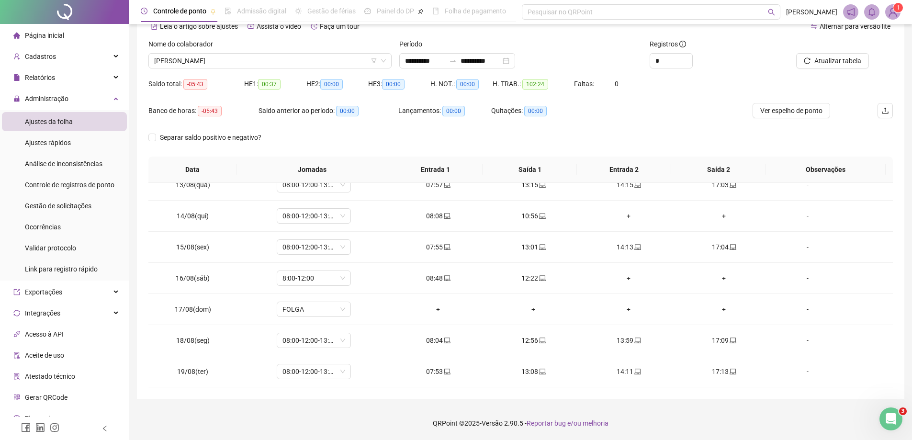  What do you see at coordinates (40, 56) in the screenshot?
I see `span: Cadastros` at bounding box center [40, 56].